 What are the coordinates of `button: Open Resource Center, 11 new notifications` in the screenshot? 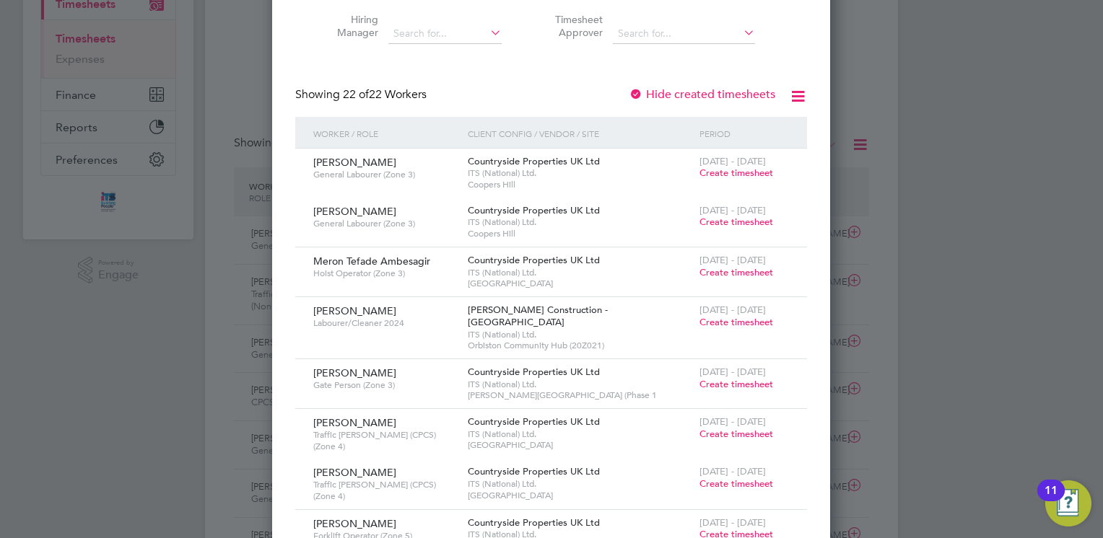 It's located at (1068, 504).